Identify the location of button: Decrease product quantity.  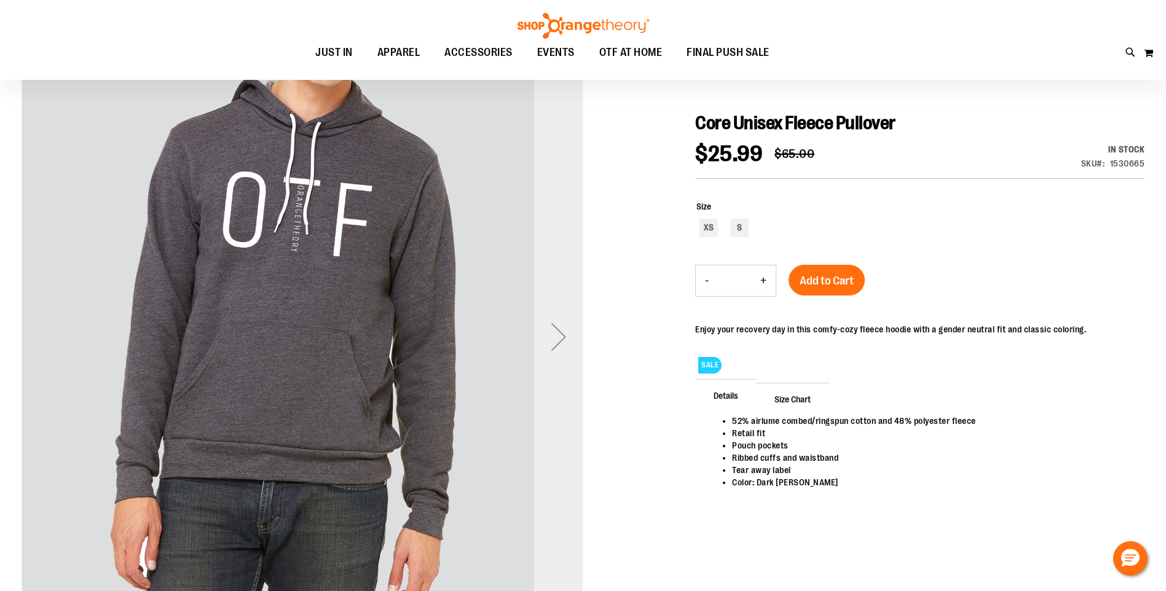
(707, 281).